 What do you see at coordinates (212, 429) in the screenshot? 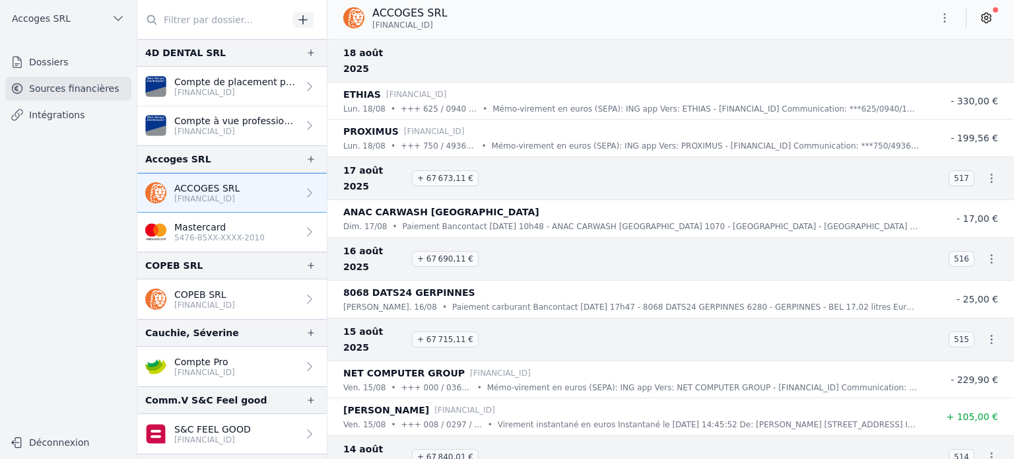
I see `p: S&C FEEL GOOD` at bounding box center [212, 429].